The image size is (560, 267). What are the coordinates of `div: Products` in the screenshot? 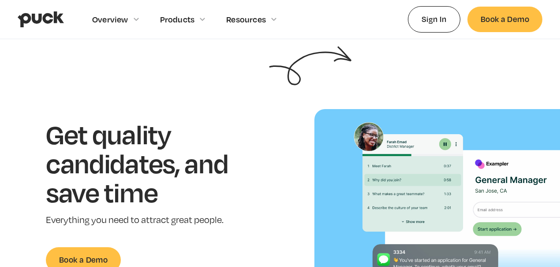 It's located at (177, 19).